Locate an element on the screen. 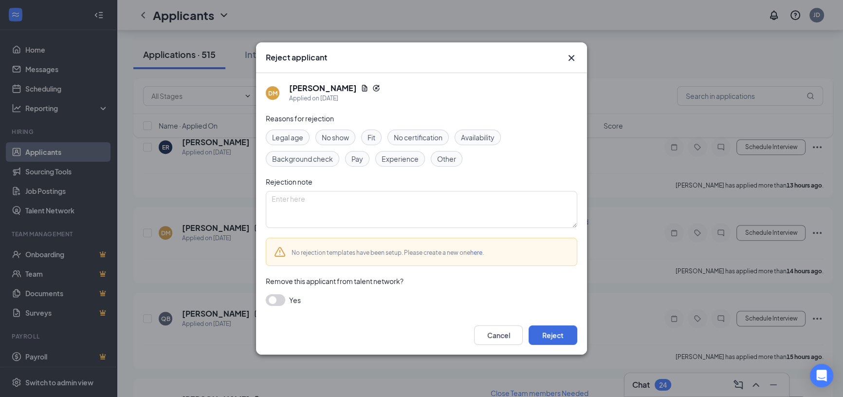  svg: Document is located at coordinates (365, 88).